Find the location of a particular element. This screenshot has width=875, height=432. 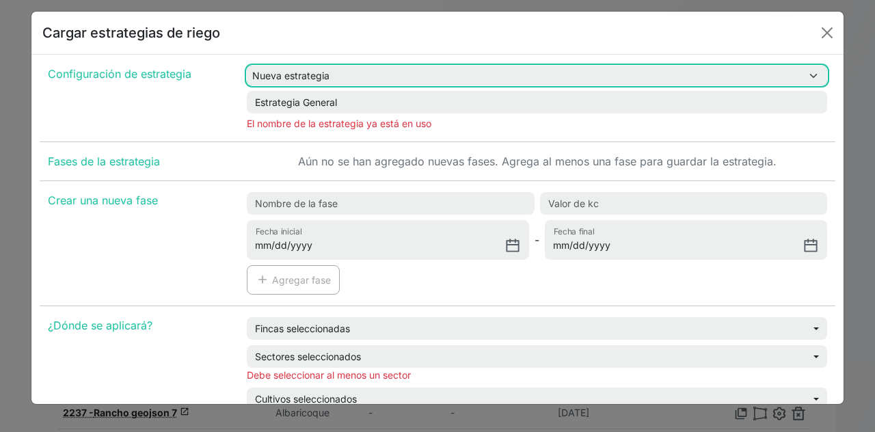

p: Fases de la estrategia is located at coordinates (139, 161).